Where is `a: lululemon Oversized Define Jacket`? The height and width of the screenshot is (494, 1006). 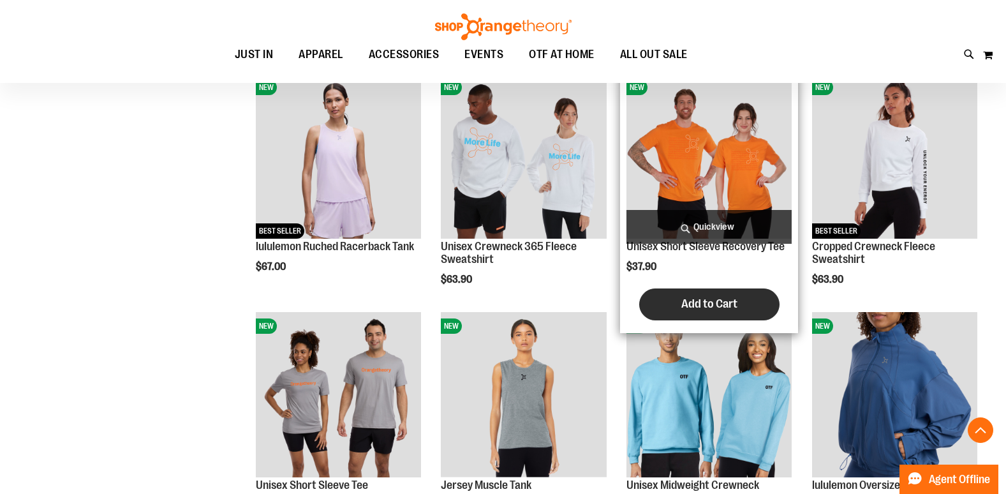
a: lululemon Oversized Define Jacket is located at coordinates (893, 485).